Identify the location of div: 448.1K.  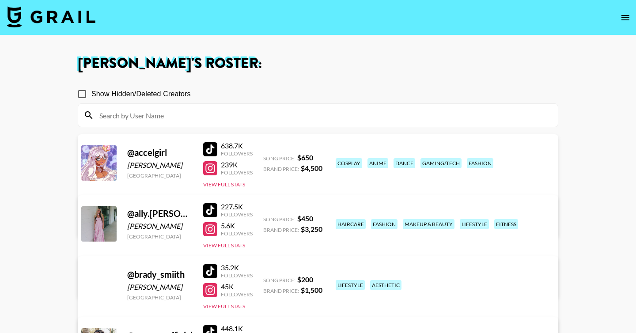
(237, 328).